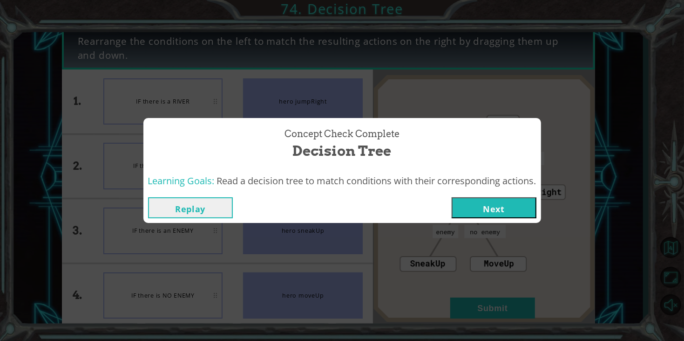 Image resolution: width=684 pixels, height=341 pixels. What do you see at coordinates (494, 207) in the screenshot?
I see `button: Next` at bounding box center [494, 207].